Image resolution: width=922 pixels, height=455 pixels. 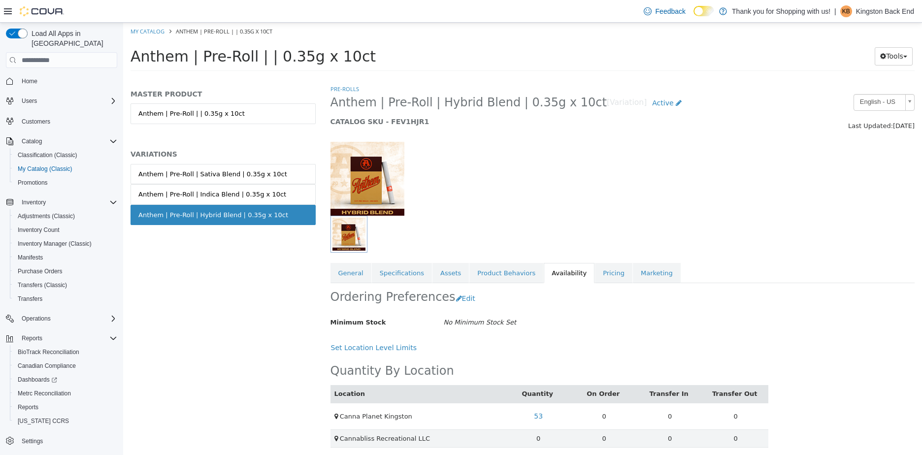 I want to click on span: Settings, so click(x=32, y=441).